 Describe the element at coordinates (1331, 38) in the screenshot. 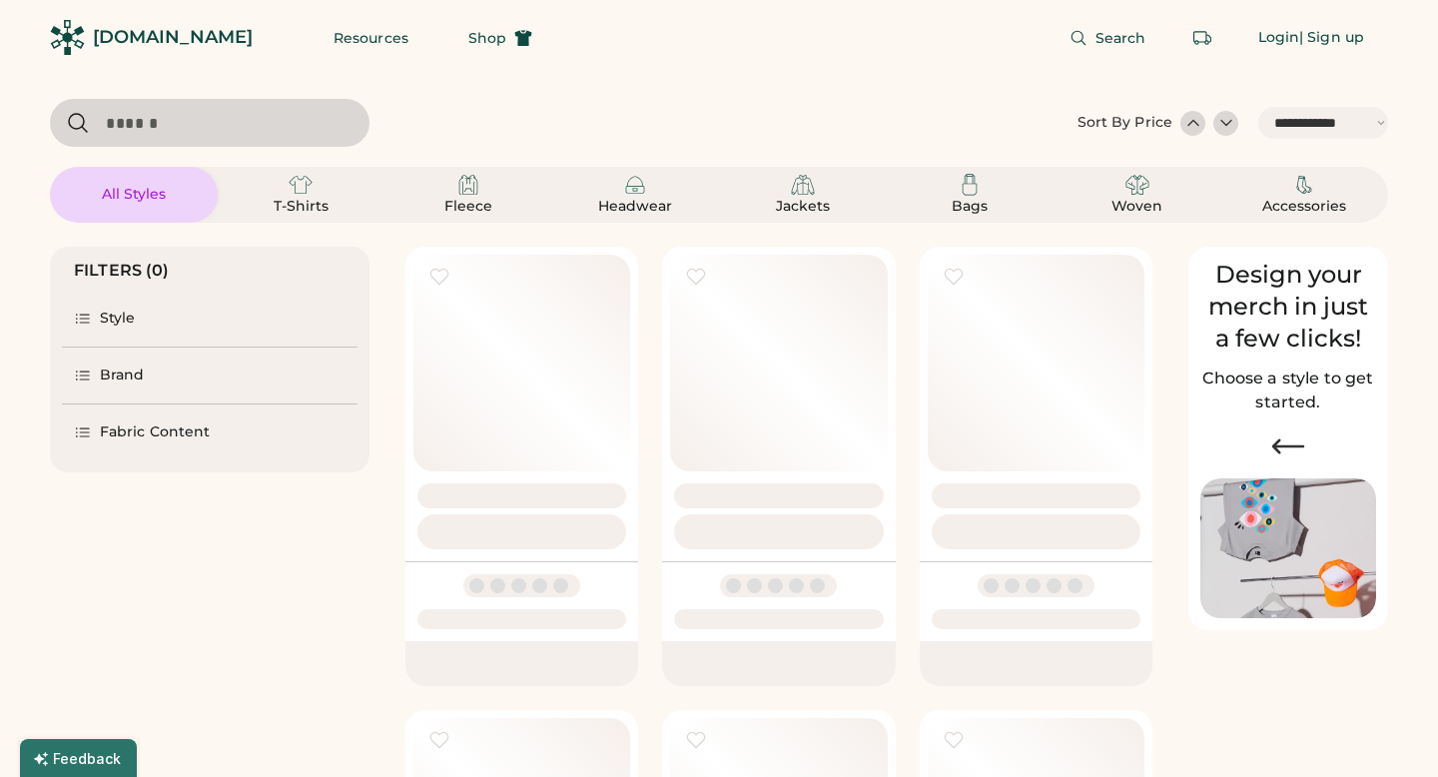

I see `div: | Sign up` at that location.